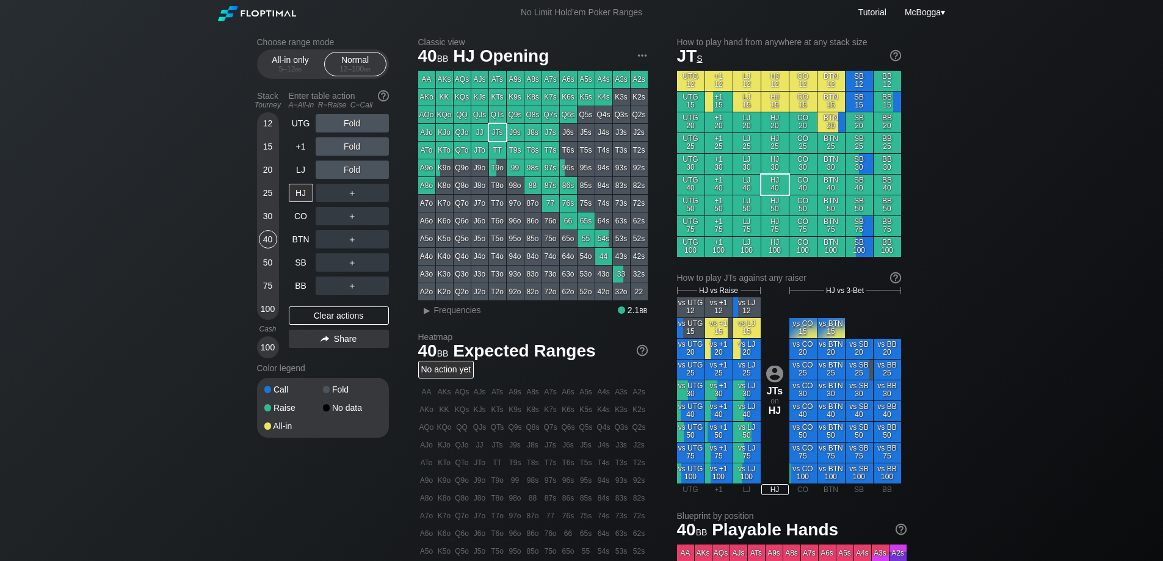 This screenshot has height=561, width=1163. I want to click on div: UTG 20, so click(691, 122).